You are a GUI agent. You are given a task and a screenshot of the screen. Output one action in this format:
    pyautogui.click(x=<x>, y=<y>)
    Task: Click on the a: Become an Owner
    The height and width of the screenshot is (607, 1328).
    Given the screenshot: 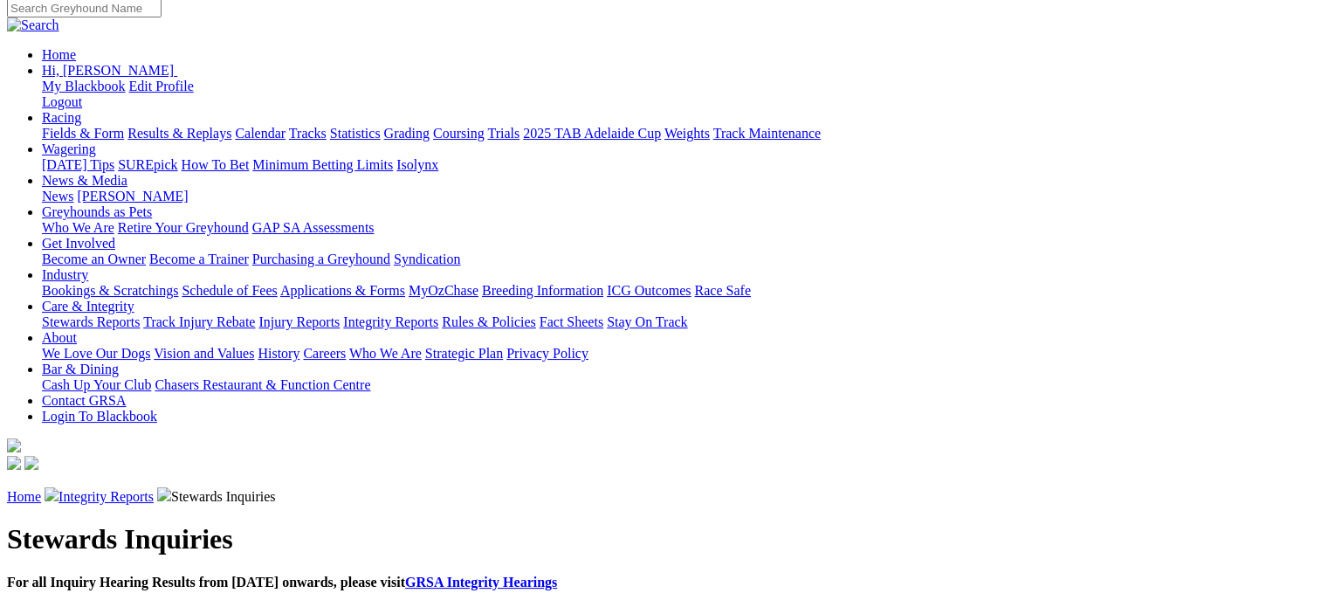 What is the action you would take?
    pyautogui.click(x=93, y=259)
    